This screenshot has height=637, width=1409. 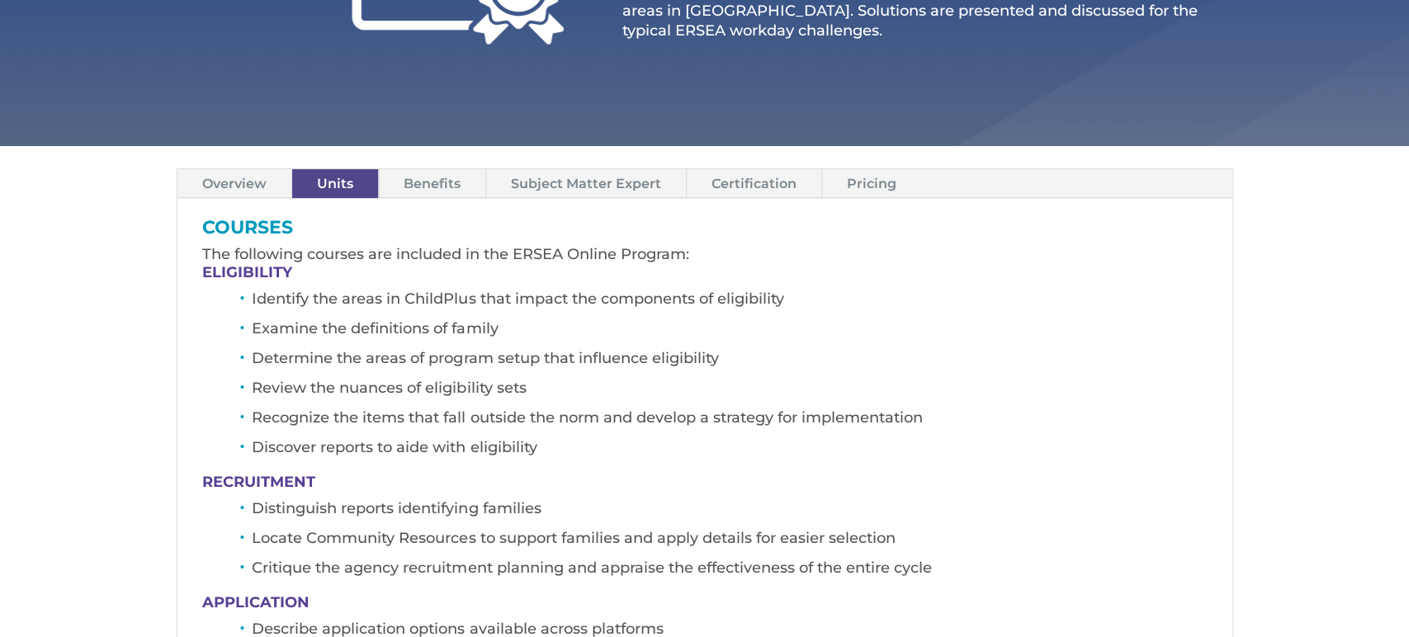 I want to click on li: Examine the definitions of family, so click(x=729, y=333).